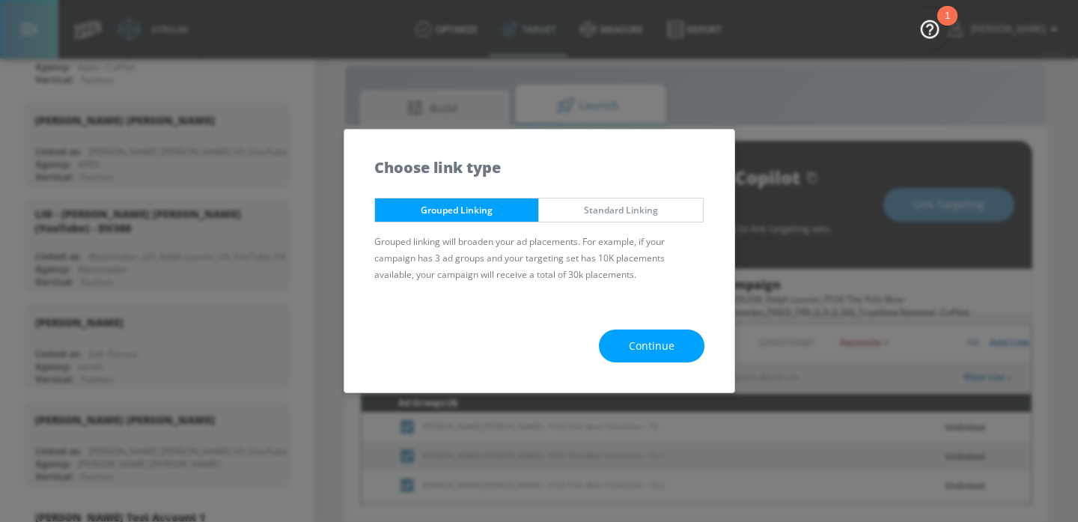 The image size is (1078, 522). I want to click on span: Standard Linking, so click(621, 210).